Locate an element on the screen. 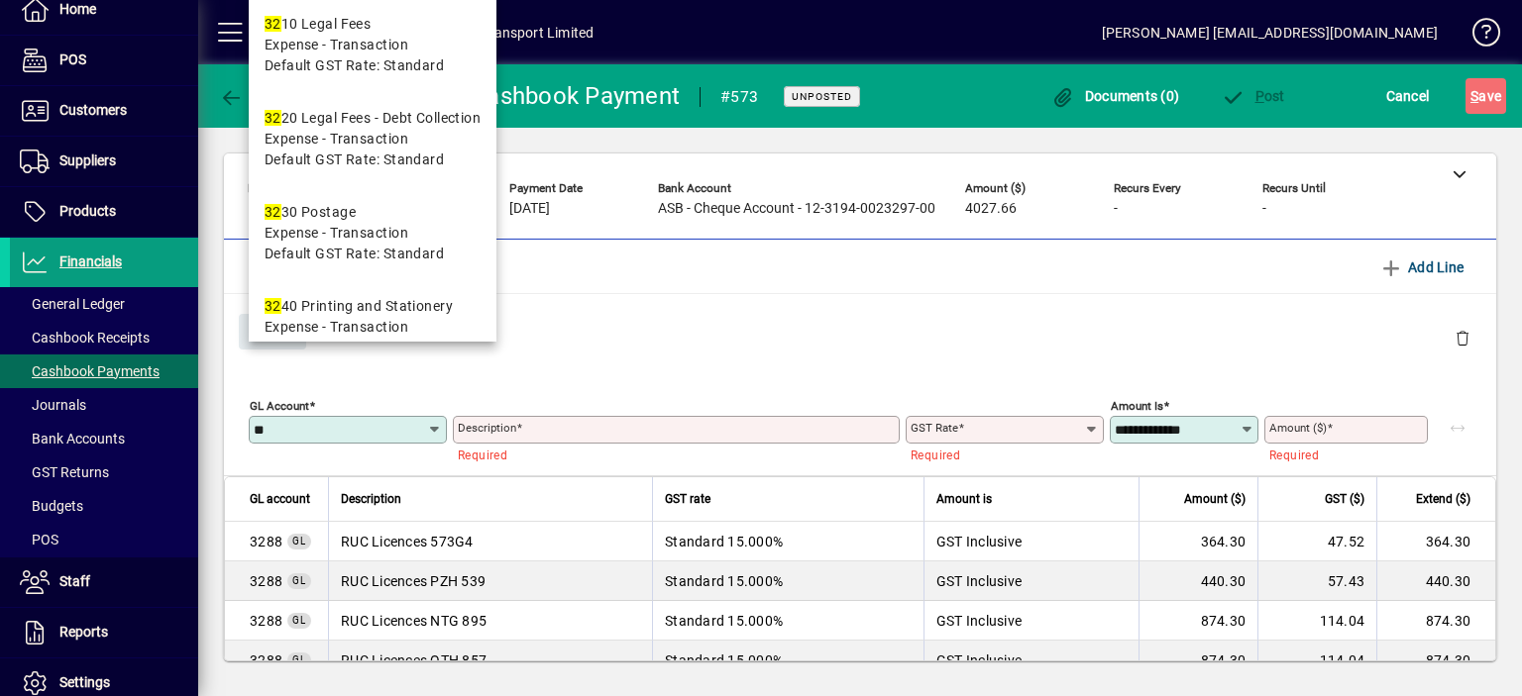 The image size is (1522, 696). span: Description is located at coordinates (371, 499).